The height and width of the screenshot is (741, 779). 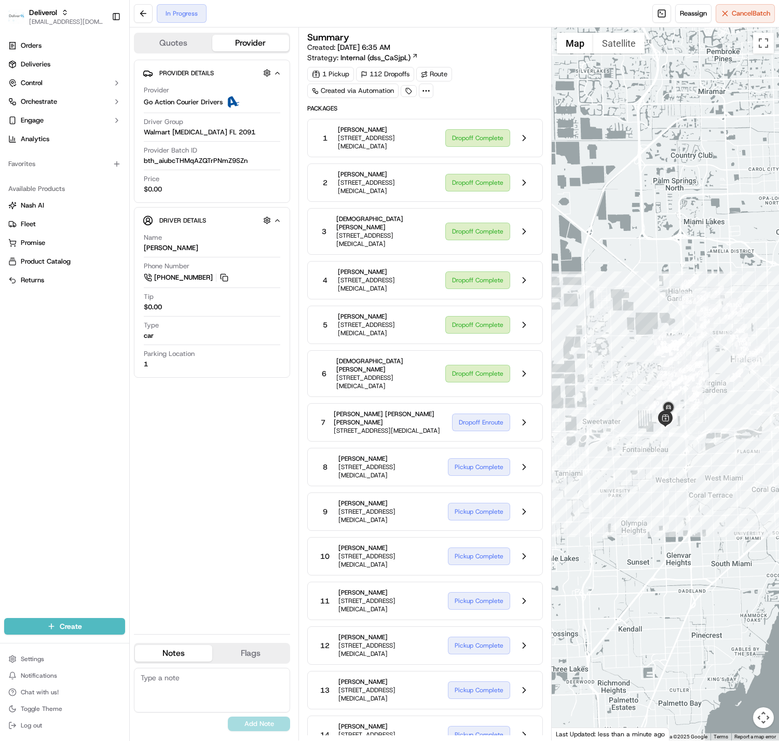 I want to click on div: 106, so click(x=744, y=349).